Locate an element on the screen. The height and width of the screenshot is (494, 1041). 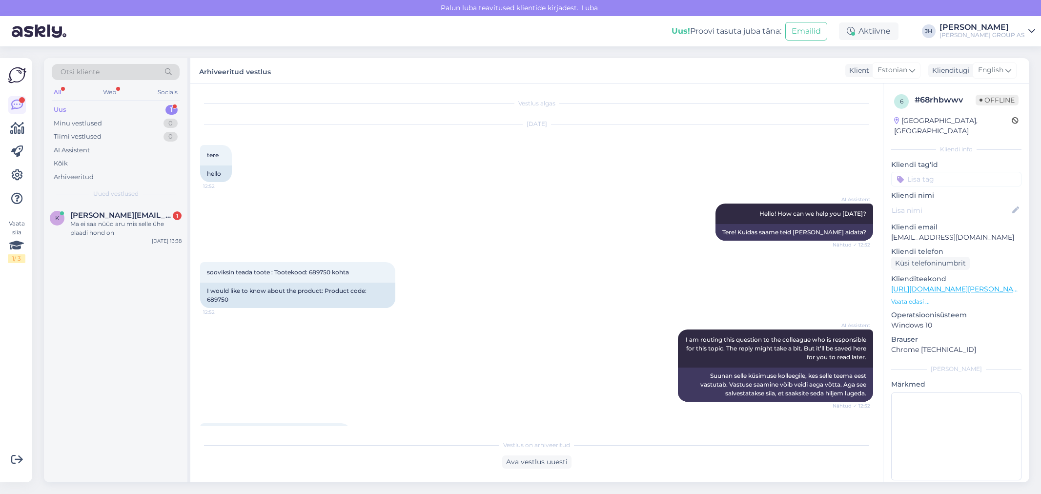
div: Tiimi vestlused is located at coordinates (78, 137).